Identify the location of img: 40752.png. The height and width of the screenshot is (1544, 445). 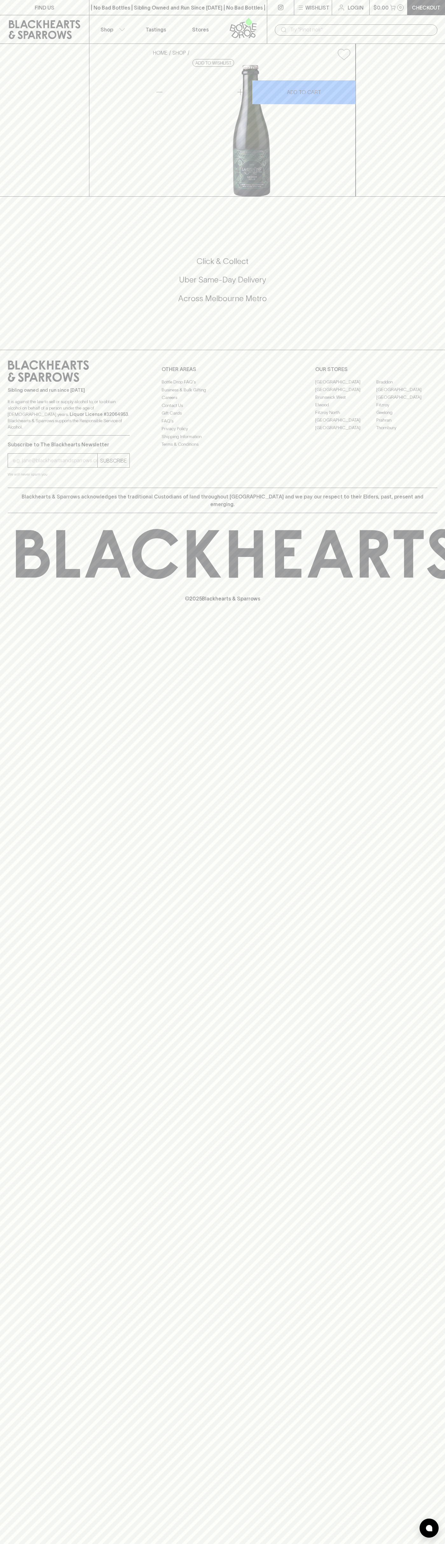
(251, 131).